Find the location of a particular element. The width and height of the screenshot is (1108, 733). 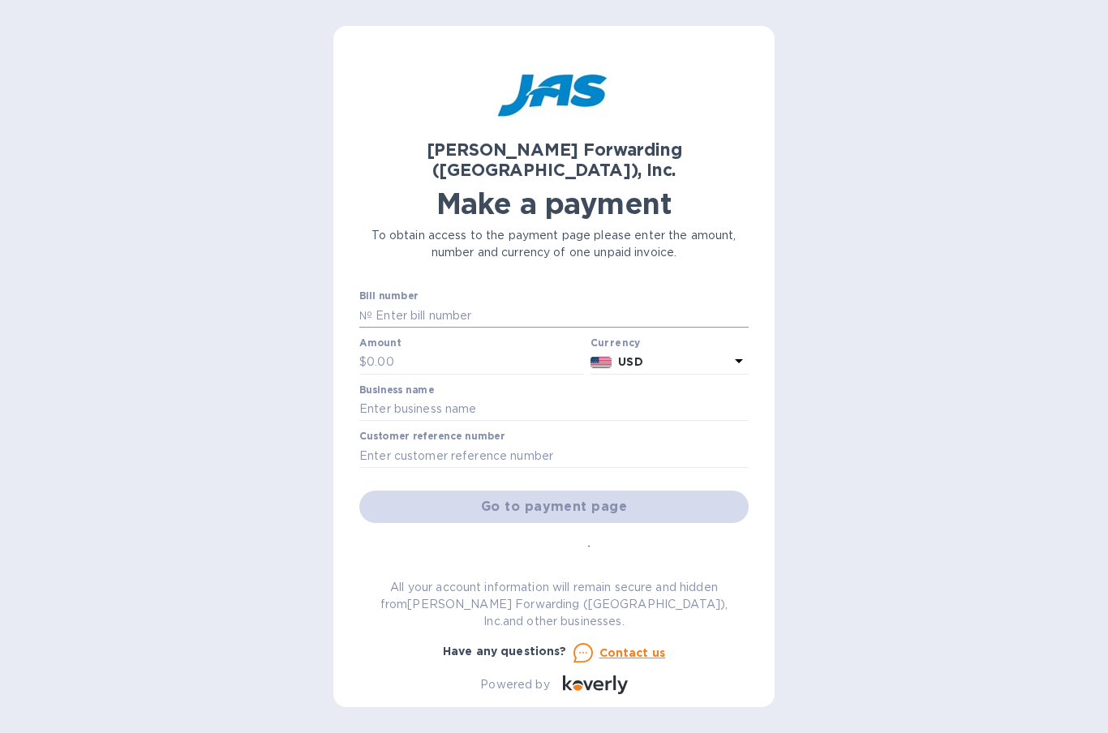

b: USD is located at coordinates (630, 362).